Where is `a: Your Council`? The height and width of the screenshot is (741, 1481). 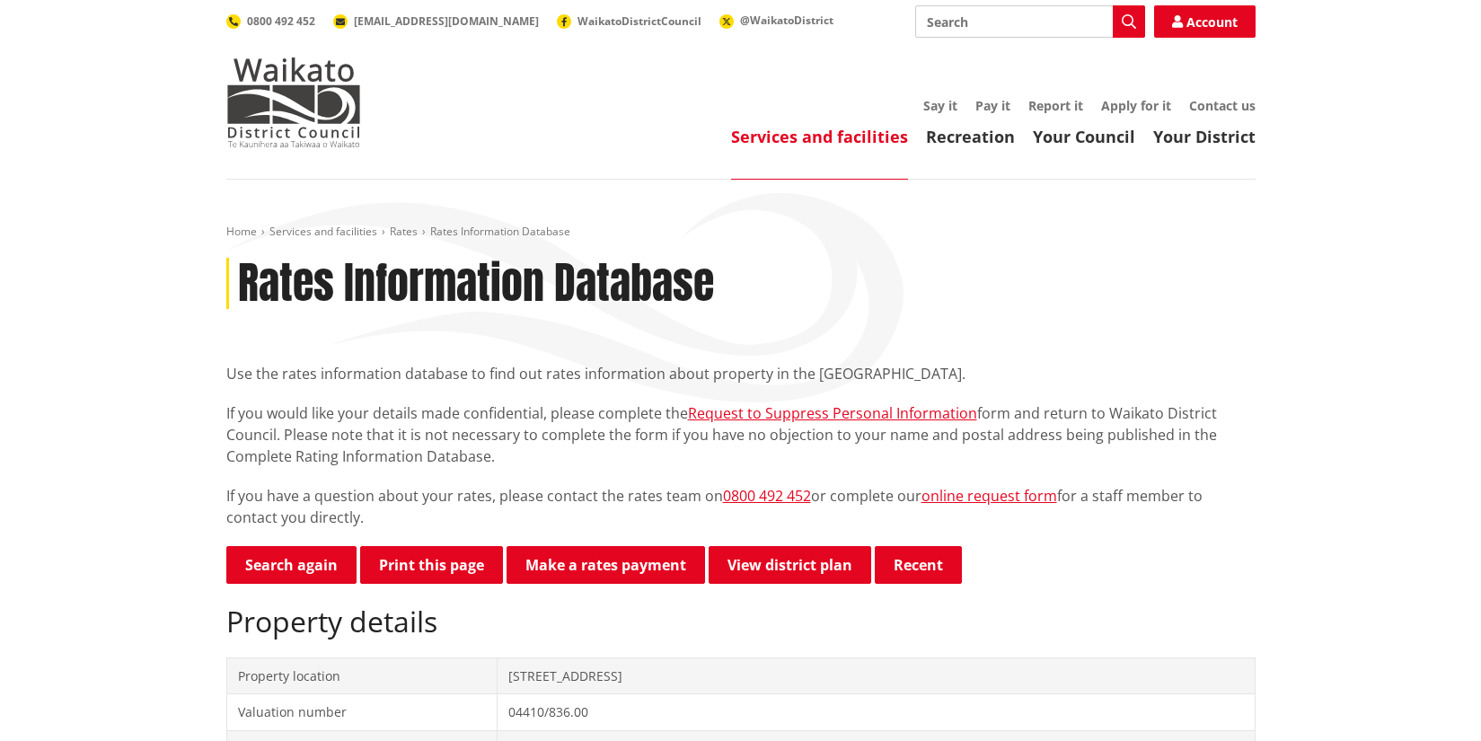 a: Your Council is located at coordinates (1084, 137).